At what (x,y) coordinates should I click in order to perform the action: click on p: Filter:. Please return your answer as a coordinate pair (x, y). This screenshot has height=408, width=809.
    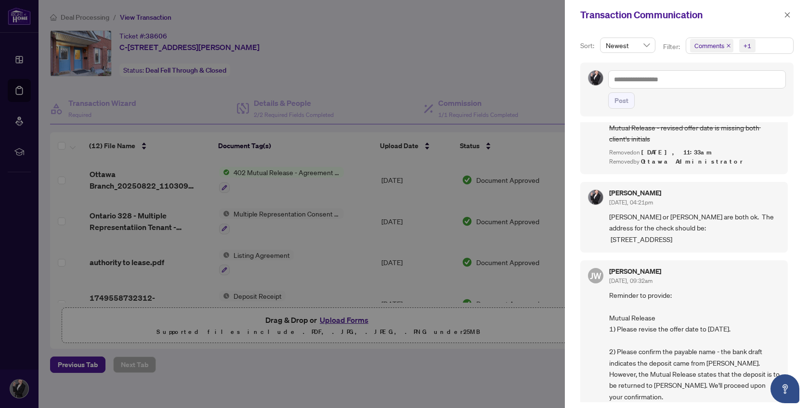
    Looking at the image, I should click on (672, 47).